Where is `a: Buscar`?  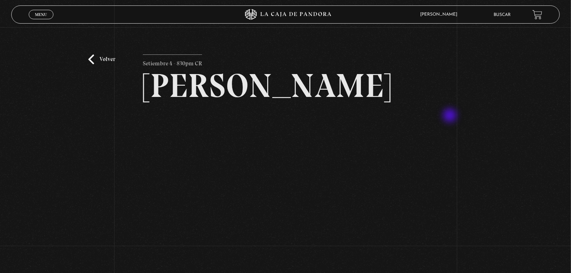
a: Buscar is located at coordinates (502, 15).